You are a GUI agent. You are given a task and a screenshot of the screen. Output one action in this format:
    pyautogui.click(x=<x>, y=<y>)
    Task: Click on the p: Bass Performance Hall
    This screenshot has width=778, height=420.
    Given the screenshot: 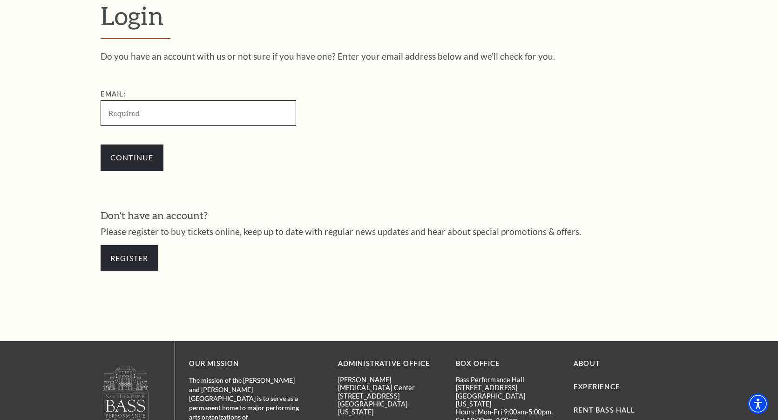 What is the action you would take?
    pyautogui.click(x=508, y=379)
    